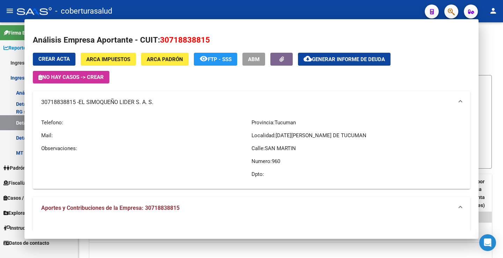  I want to click on div: Devengado x CUIL, so click(104, 233).